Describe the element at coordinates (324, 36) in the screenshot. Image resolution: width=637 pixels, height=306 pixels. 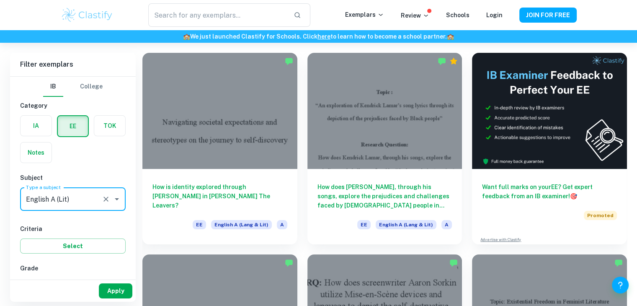
I see `a: here` at that location.